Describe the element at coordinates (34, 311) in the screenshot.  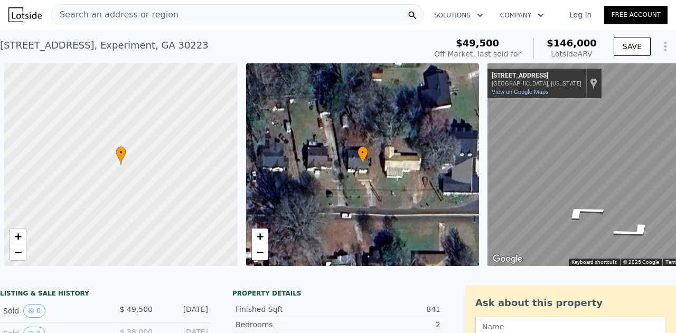
I see `button: View historical data` at that location.